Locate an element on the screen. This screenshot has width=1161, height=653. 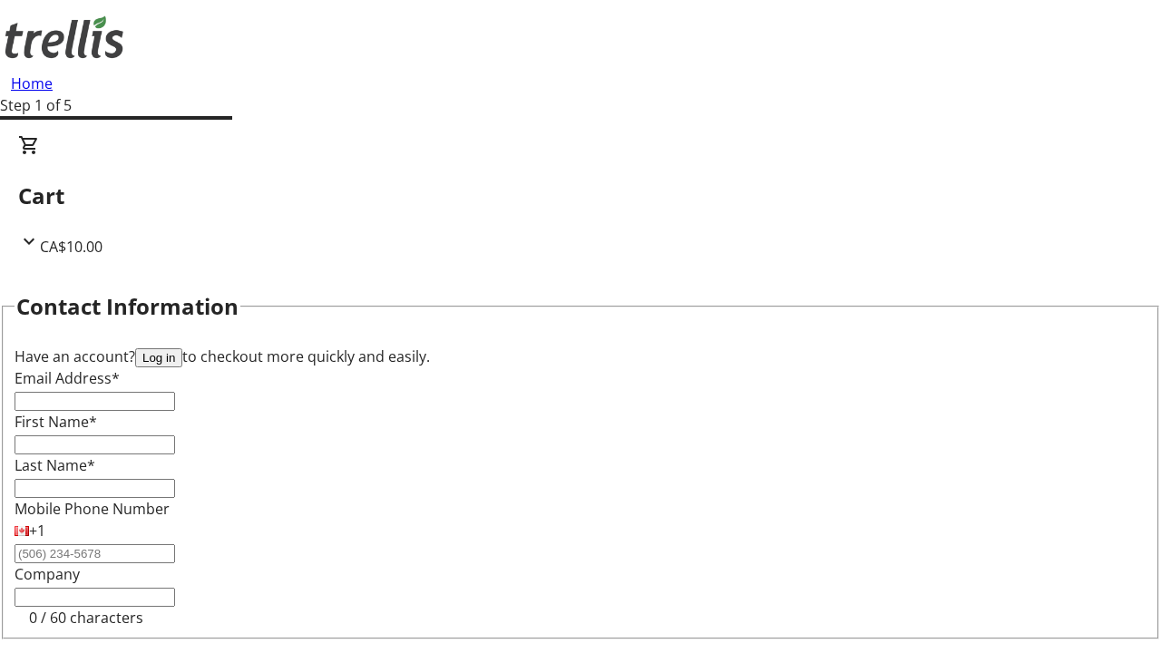
tr-character-limit: 0 / 60 characters is located at coordinates (86, 618).